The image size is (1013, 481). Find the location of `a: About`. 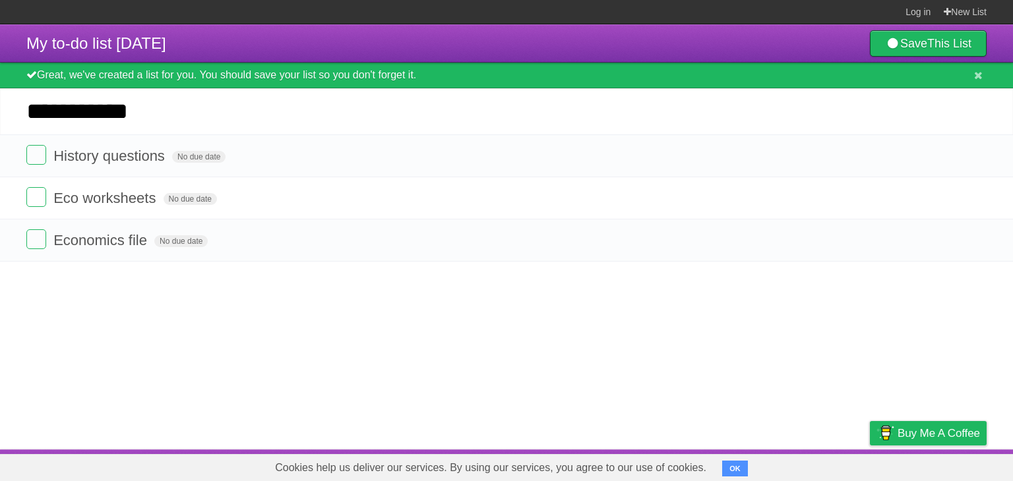

a: About is located at coordinates (708, 465).